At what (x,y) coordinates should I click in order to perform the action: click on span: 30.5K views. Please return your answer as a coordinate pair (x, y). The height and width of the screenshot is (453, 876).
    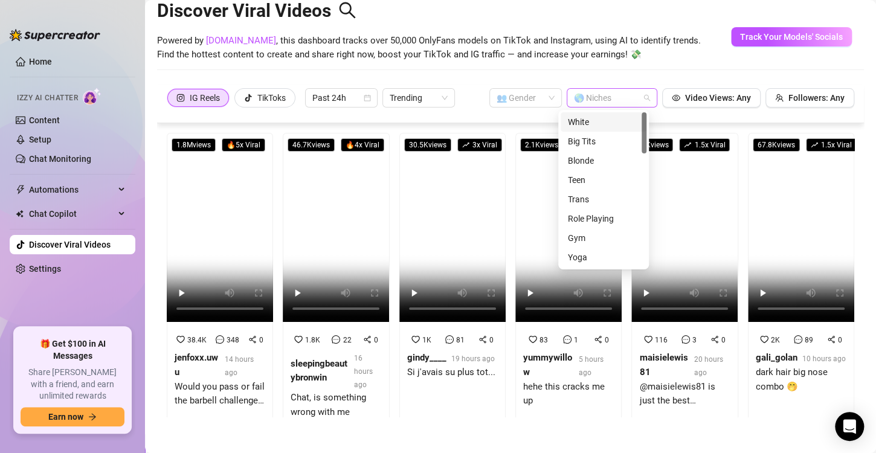
    Looking at the image, I should click on (428, 145).